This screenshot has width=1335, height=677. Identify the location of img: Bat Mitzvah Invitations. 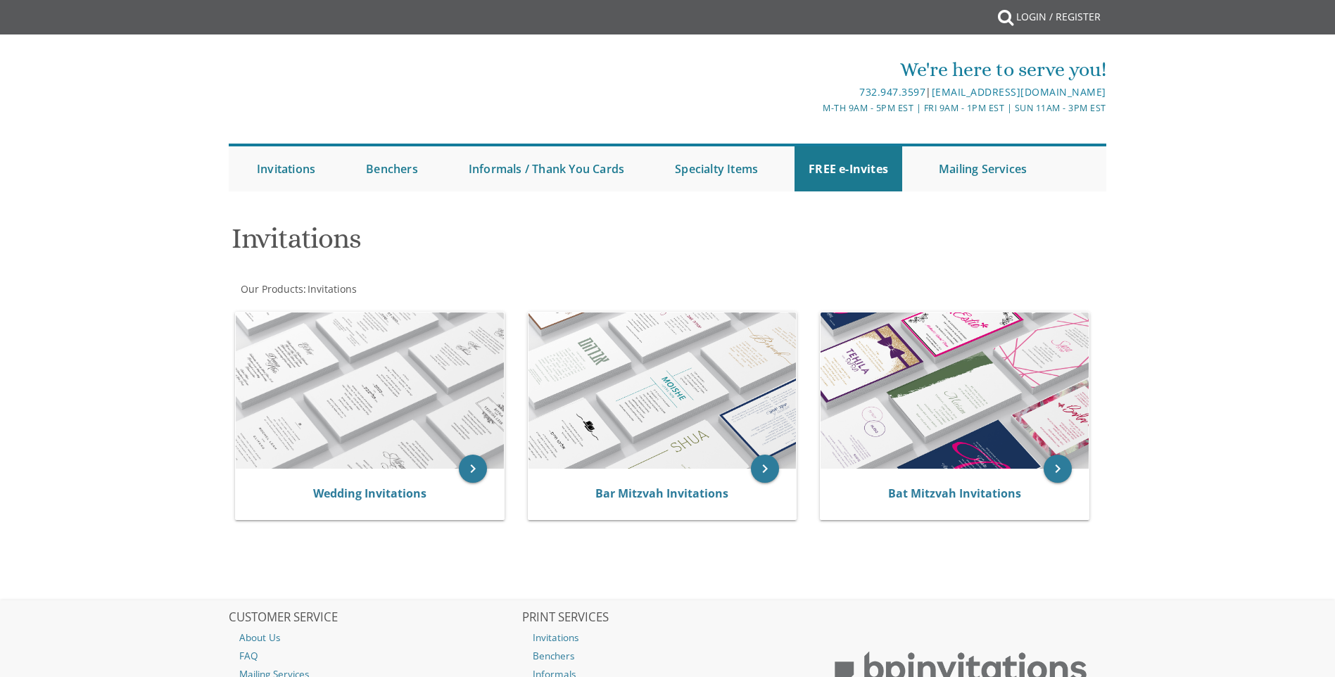
(954, 391).